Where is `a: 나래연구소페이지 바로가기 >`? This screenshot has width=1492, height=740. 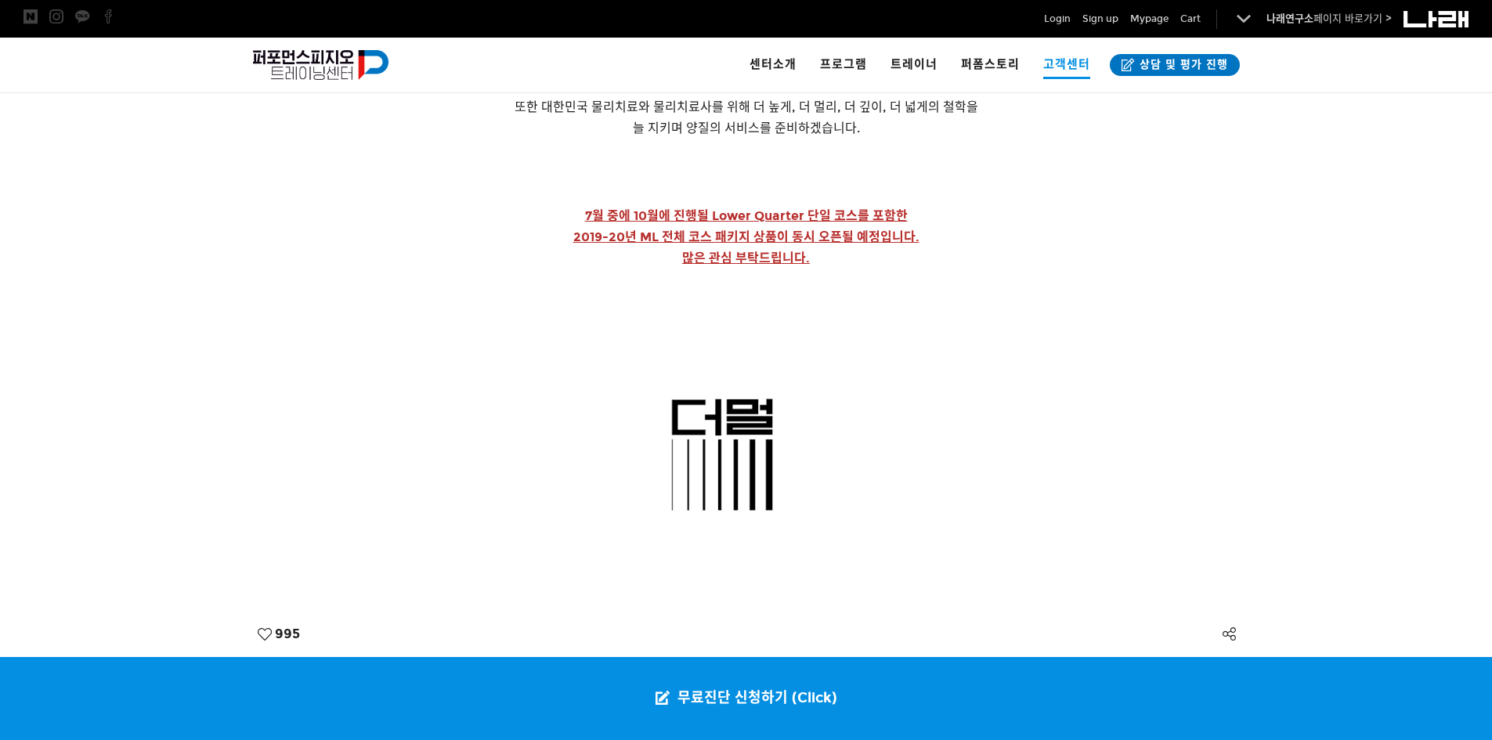 a: 나래연구소페이지 바로가기 > is located at coordinates (1329, 19).